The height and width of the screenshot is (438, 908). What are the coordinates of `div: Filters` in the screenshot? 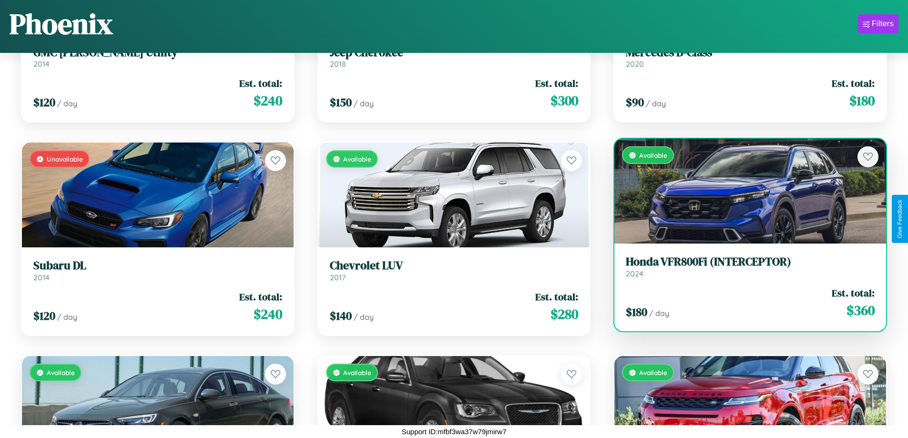 It's located at (883, 24).